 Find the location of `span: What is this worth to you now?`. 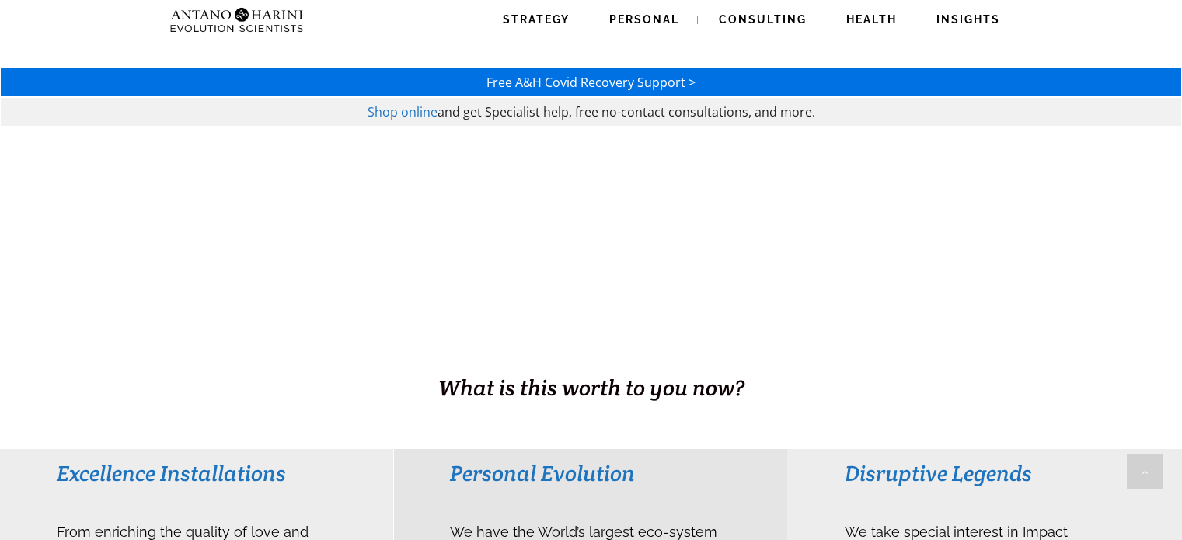

span: What is this worth to you now? is located at coordinates (591, 388).